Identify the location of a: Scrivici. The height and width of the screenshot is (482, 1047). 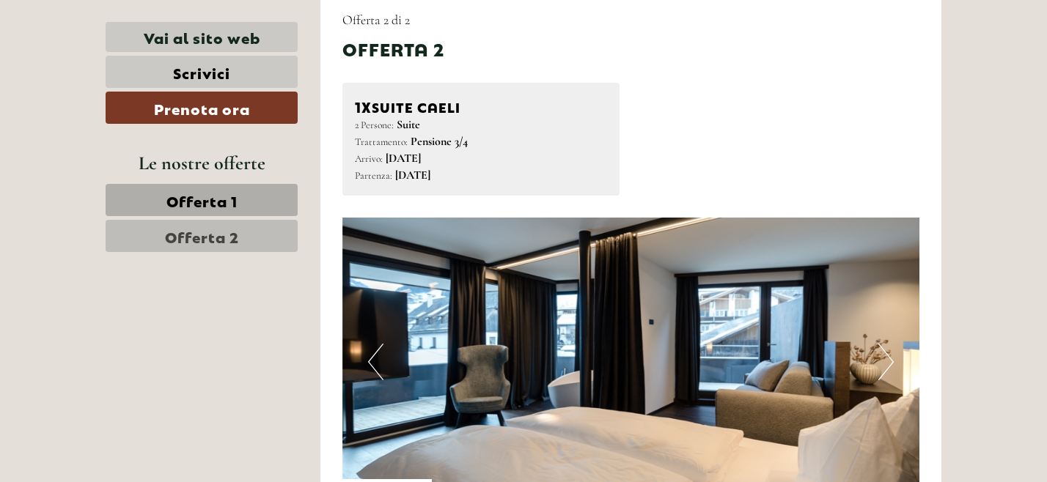
(202, 72).